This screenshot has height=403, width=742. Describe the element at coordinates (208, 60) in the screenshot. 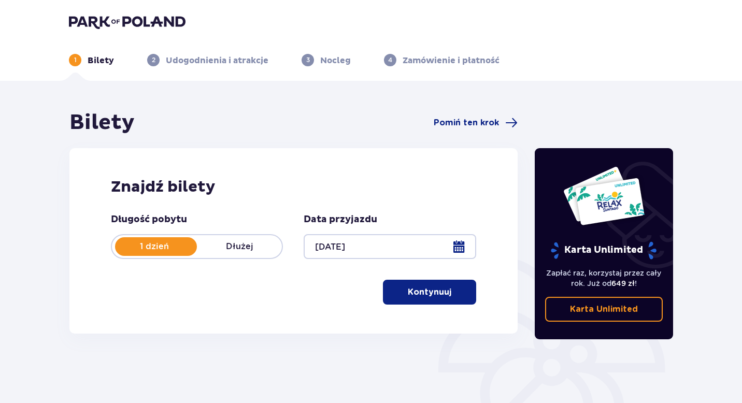

I see `div: 2Udogodnienia i atrakcje` at that location.